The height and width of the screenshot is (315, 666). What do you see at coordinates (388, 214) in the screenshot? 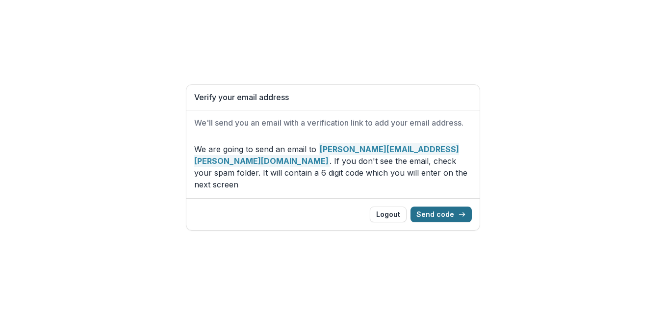
I see `button: Logout` at bounding box center [388, 214].